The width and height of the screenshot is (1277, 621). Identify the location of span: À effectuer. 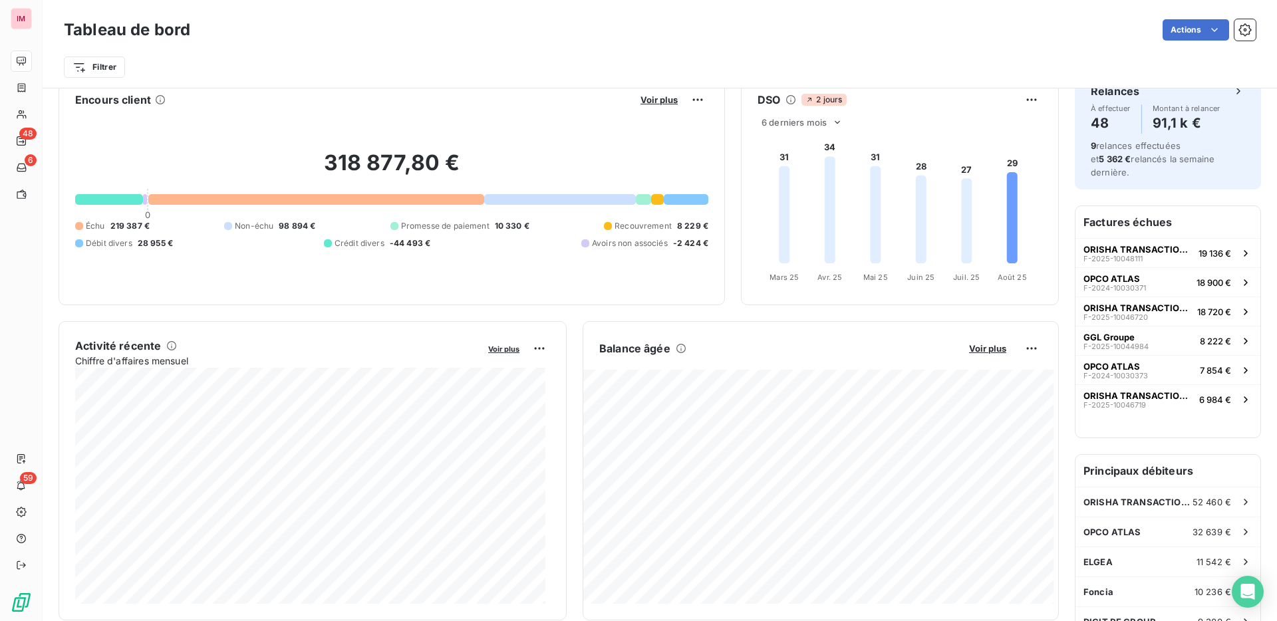
(1110, 108).